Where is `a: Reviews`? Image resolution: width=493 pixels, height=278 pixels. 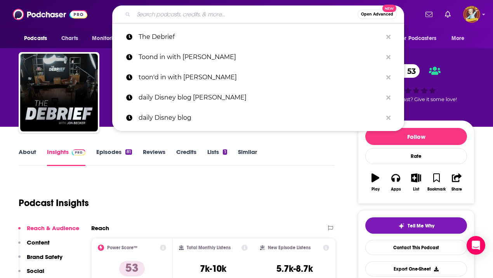
a: Reviews is located at coordinates (154, 157).